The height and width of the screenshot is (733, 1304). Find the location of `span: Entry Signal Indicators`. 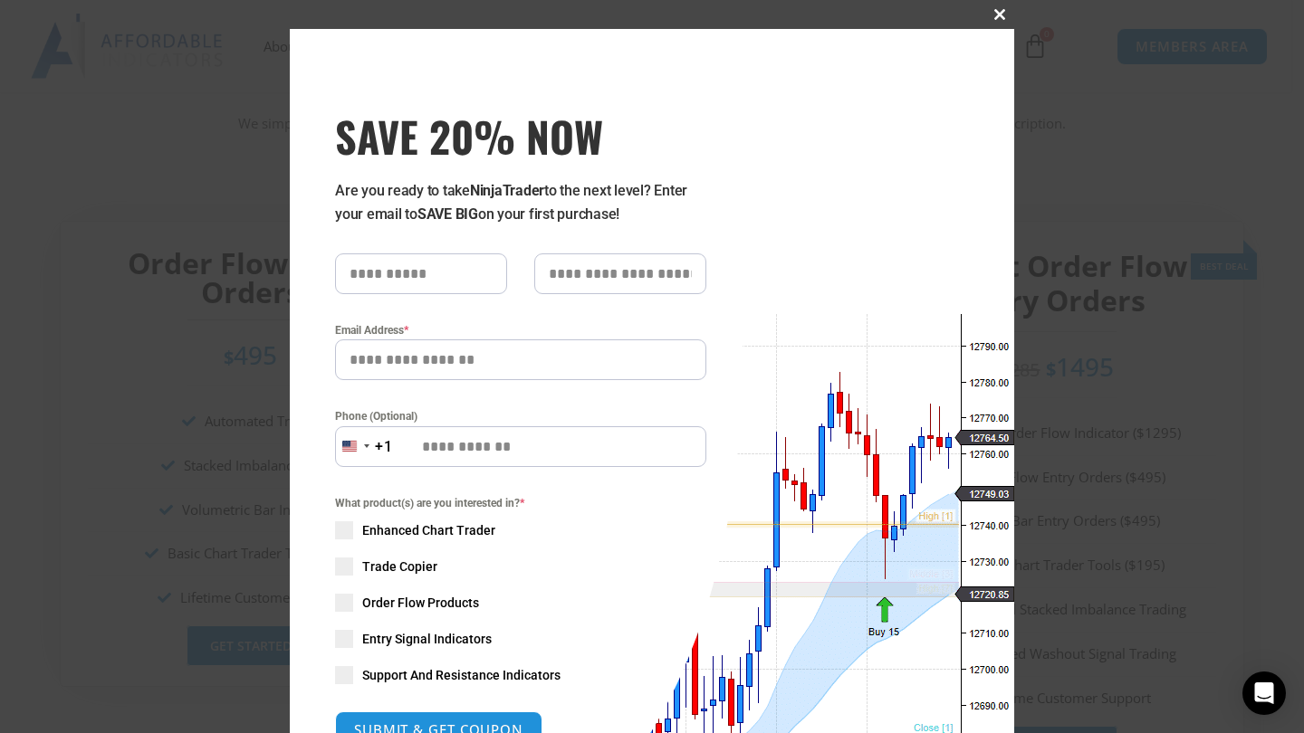

span: Entry Signal Indicators is located at coordinates (427, 639).